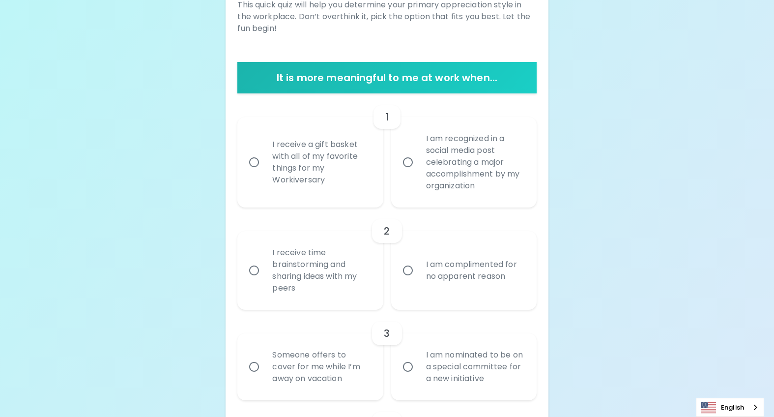  Describe the element at coordinates (387, 333) in the screenshot. I see `h6: 3` at that location.